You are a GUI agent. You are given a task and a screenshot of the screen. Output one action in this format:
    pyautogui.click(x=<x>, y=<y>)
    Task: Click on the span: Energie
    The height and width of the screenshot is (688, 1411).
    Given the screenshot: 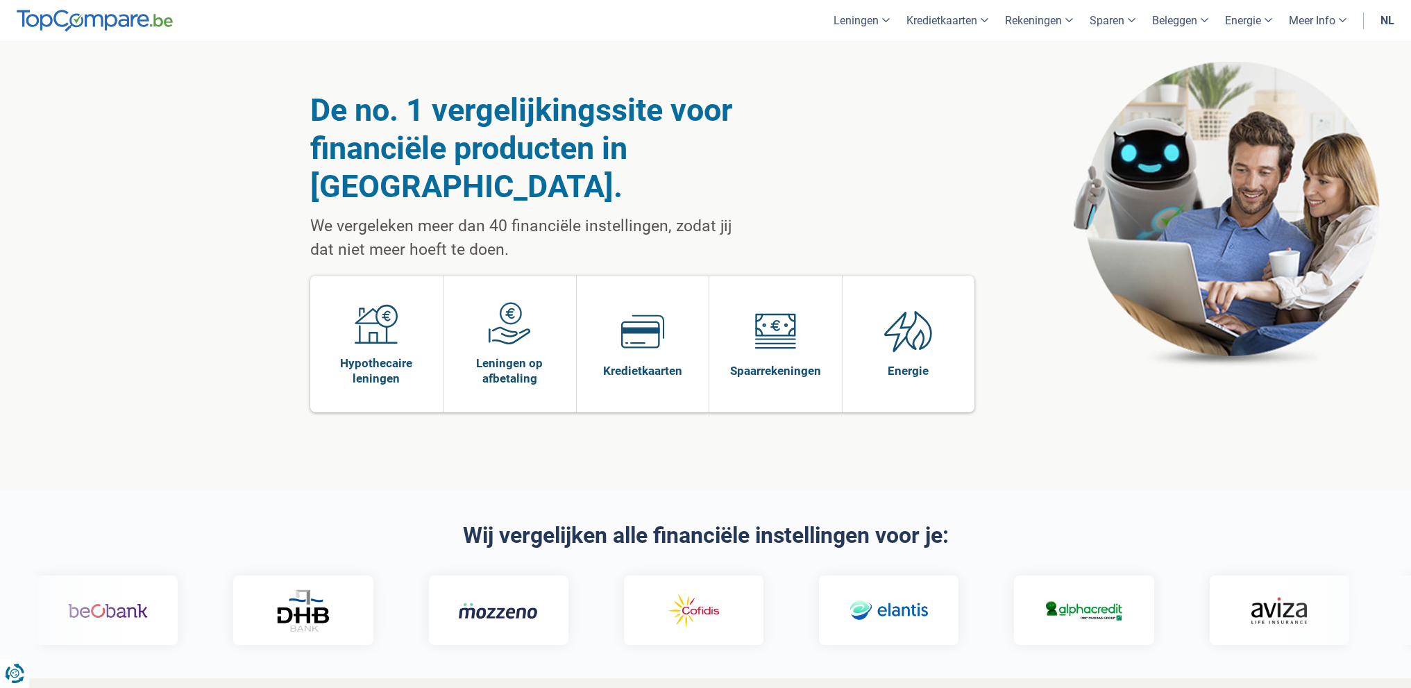 What is the action you would take?
    pyautogui.click(x=908, y=371)
    